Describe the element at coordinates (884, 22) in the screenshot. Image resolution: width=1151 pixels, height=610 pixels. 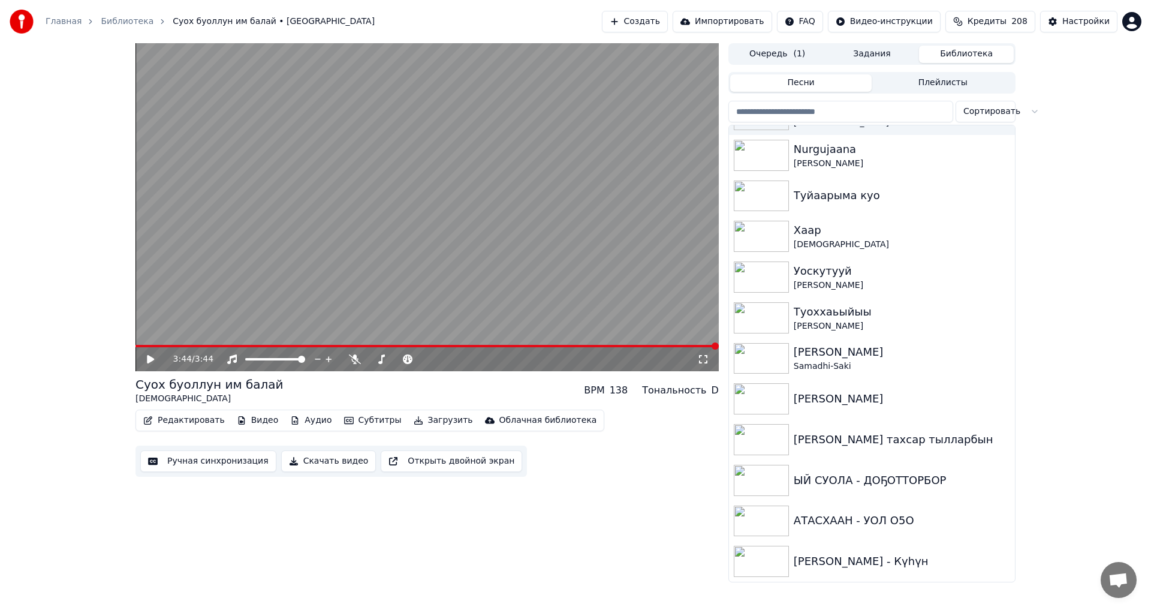
I see `button: Видео-инструкции` at that location.